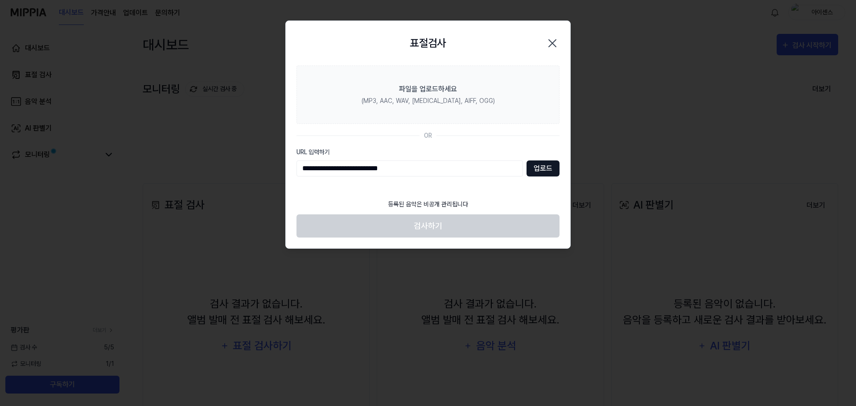  I want to click on button: 업로드, so click(543, 168).